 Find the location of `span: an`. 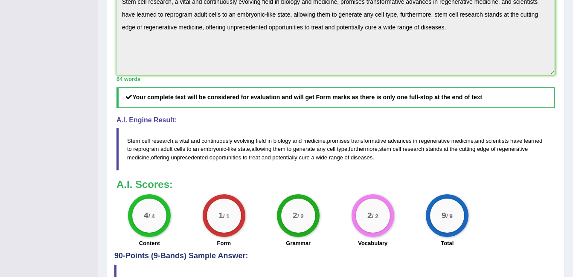

span: an is located at coordinates (196, 149).